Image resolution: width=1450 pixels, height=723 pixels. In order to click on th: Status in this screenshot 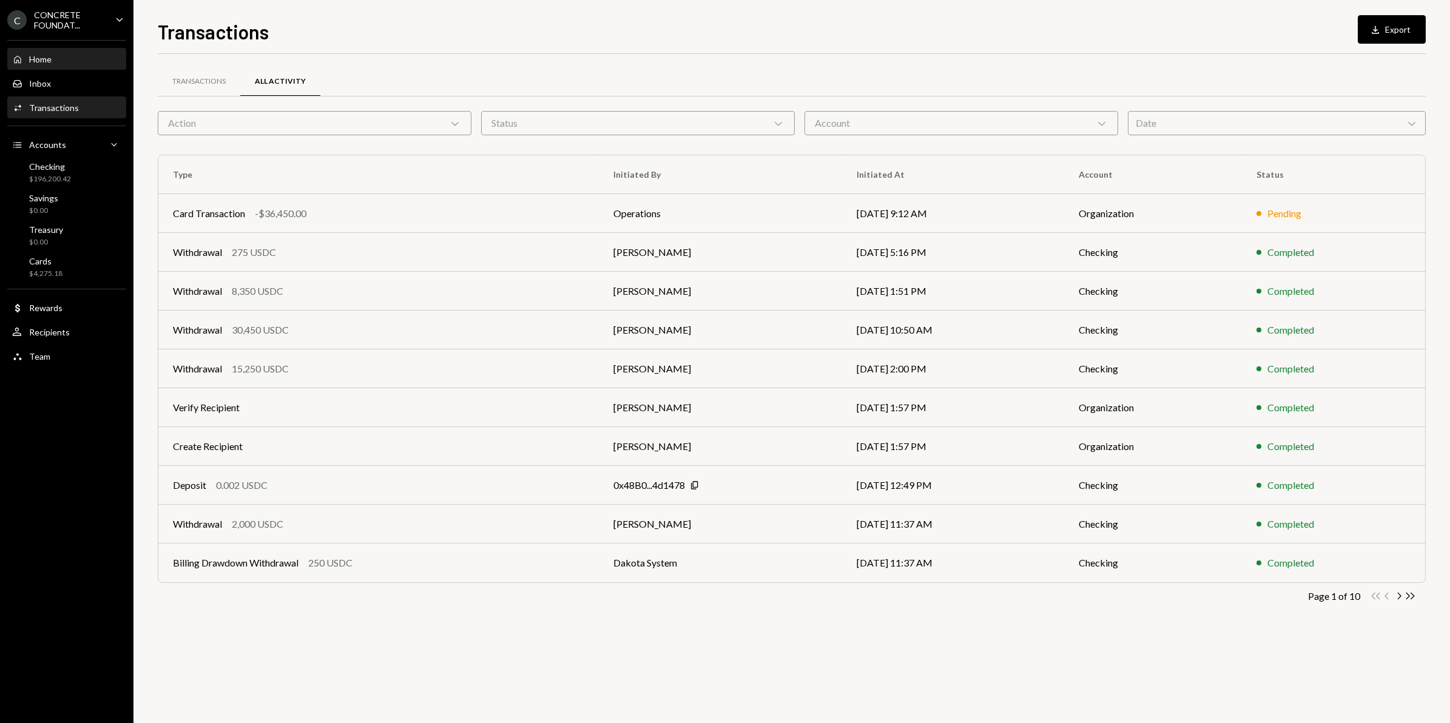, I will do `click(1333, 175)`.